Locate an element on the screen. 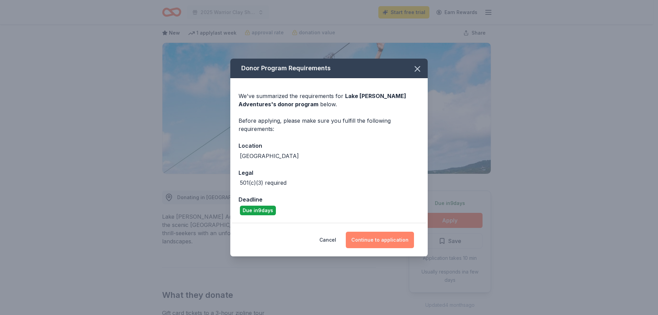 Image resolution: width=658 pixels, height=315 pixels. div: Donor Program Requirements is located at coordinates (329, 68).